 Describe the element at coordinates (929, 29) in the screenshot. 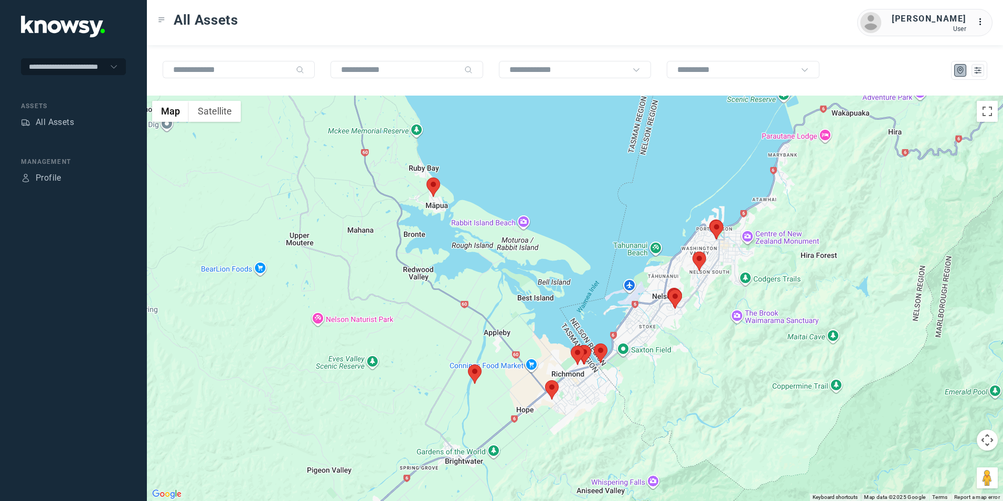

I see `div: User` at that location.